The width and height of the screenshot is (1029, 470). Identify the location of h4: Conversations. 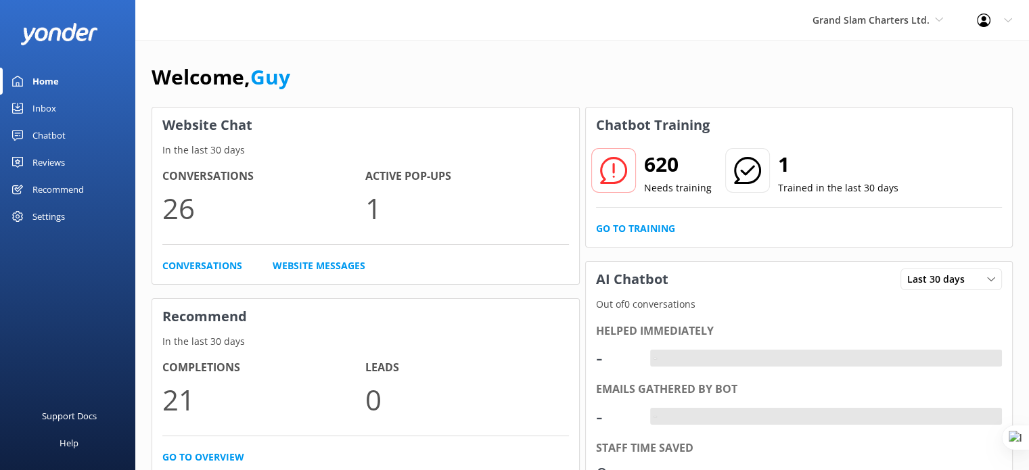
(264, 177).